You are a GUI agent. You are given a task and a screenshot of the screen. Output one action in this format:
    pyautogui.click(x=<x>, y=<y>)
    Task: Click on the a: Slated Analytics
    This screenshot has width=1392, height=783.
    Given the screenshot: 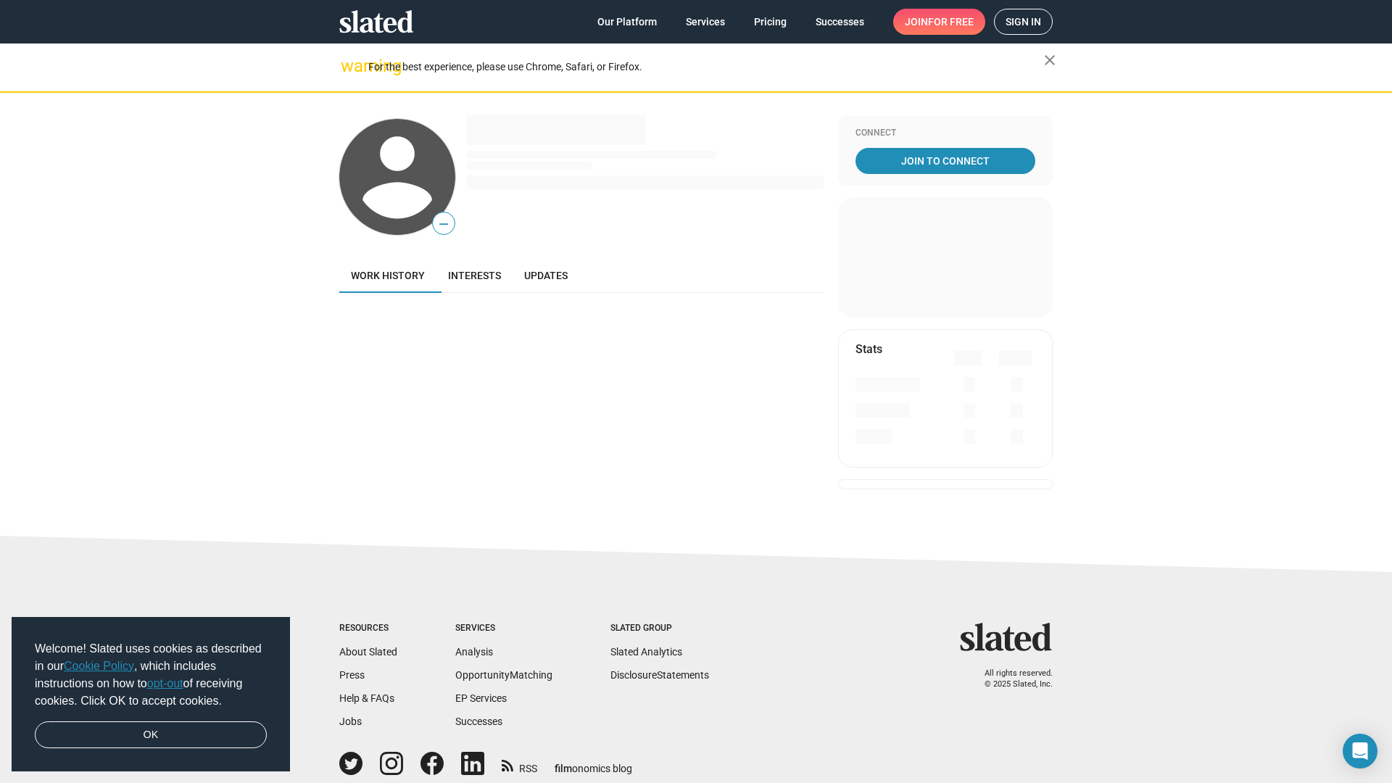 What is the action you would take?
    pyautogui.click(x=646, y=652)
    